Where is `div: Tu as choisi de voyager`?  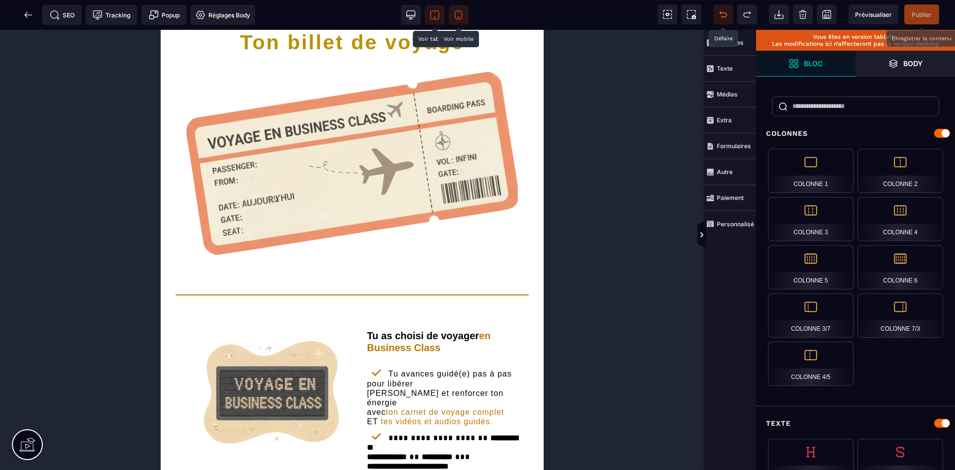
div: Tu as choisi de voyager is located at coordinates (283, 312).